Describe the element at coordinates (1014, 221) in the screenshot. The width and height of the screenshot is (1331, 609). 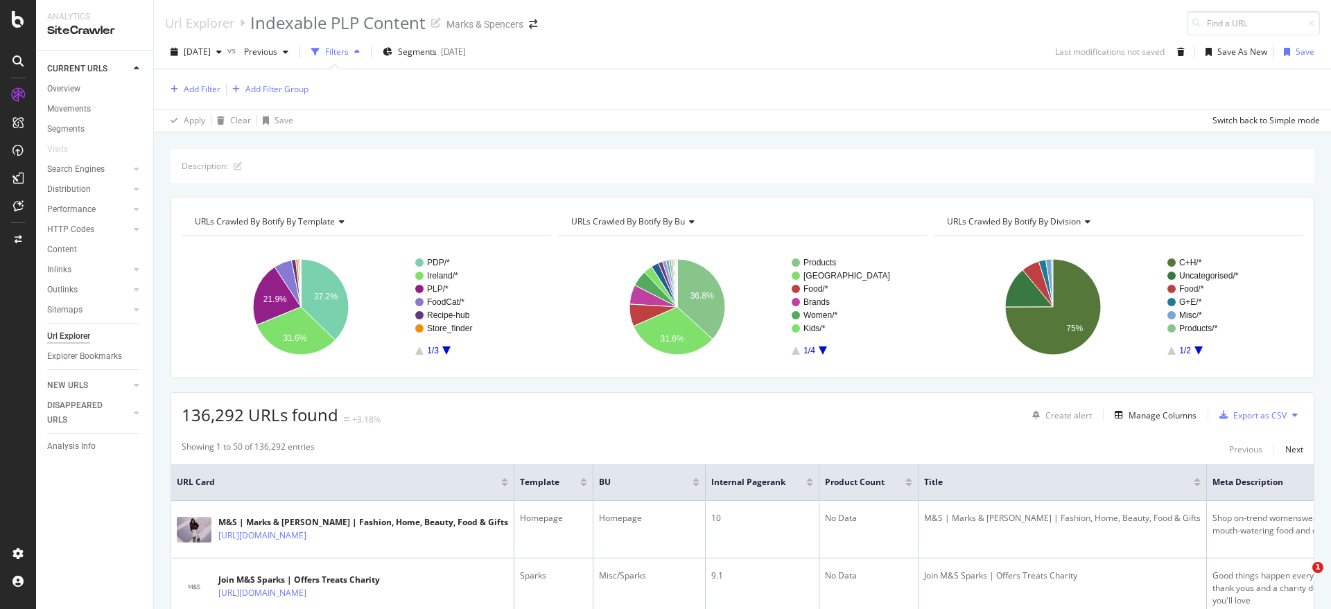
I see `span: URLs Crawled By Botify By division` at that location.